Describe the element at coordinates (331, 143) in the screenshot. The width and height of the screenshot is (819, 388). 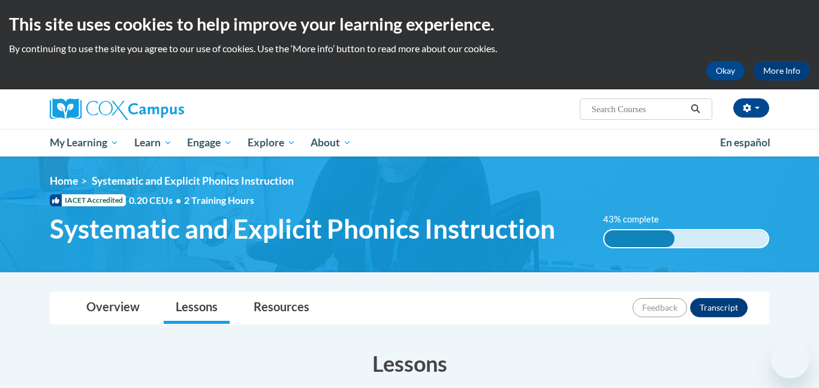
I see `span: About` at that location.